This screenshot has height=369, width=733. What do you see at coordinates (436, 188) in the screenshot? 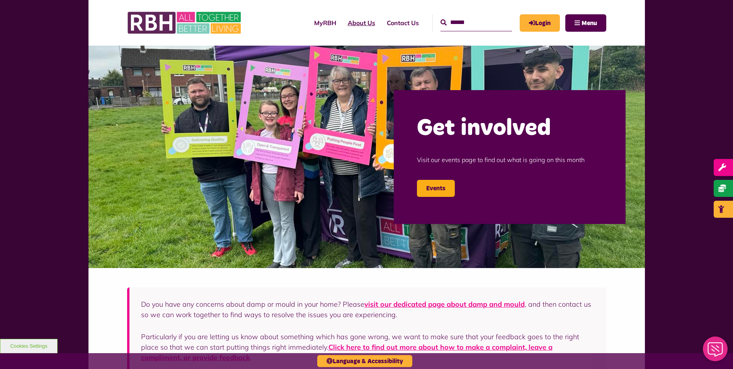
I see `a: Events` at bounding box center [436, 188].